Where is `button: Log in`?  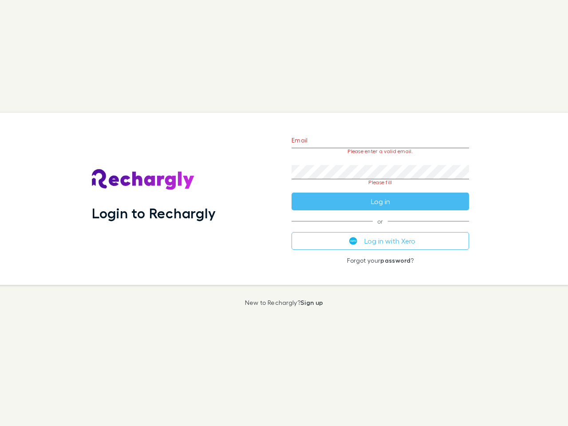
button: Log in is located at coordinates (380, 201).